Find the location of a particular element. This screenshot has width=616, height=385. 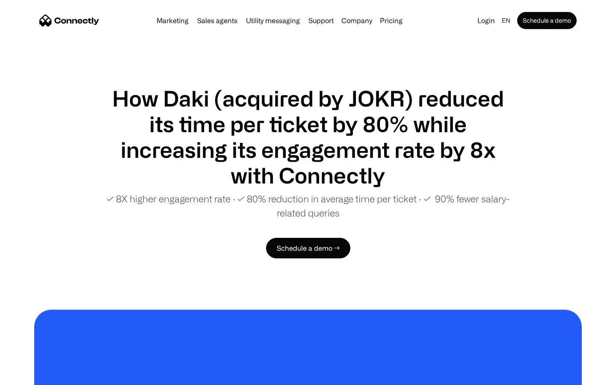

a: Schedule a demo → is located at coordinates (308, 248).